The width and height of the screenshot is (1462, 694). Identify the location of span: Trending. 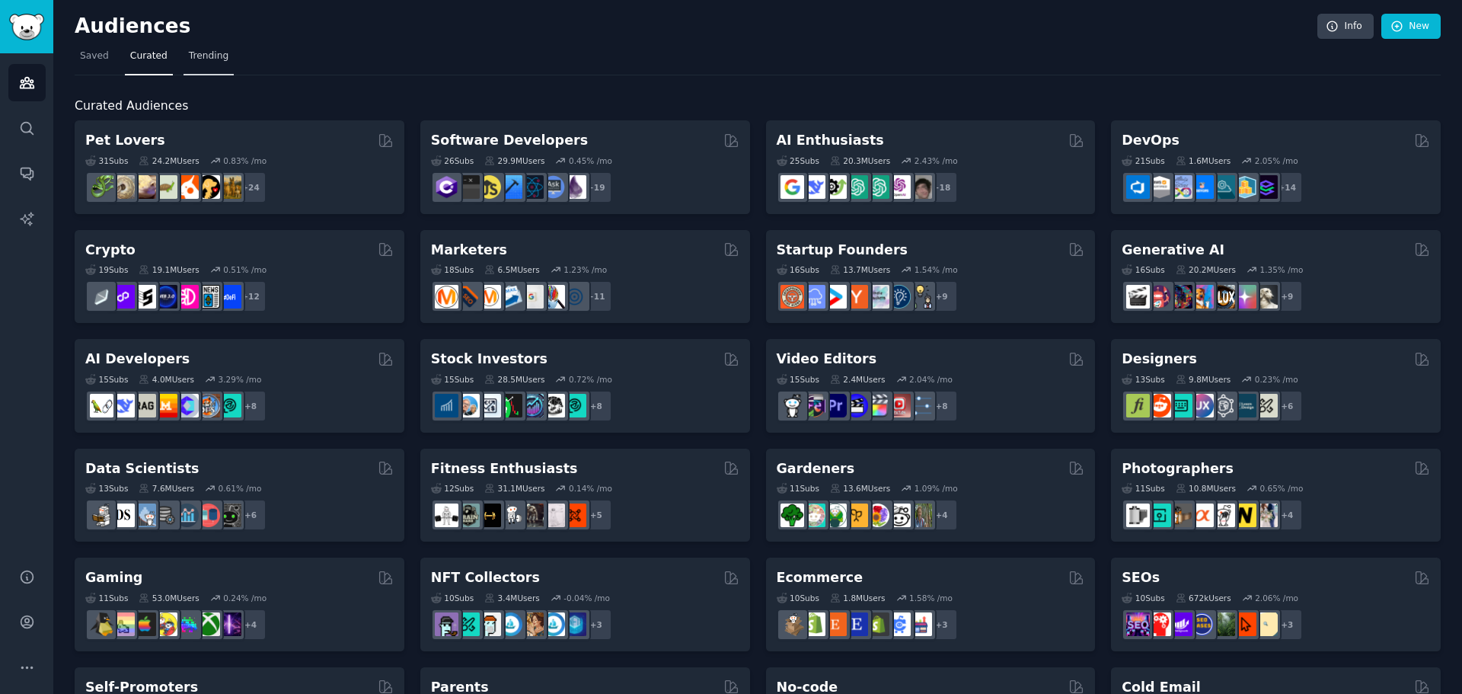
(209, 56).